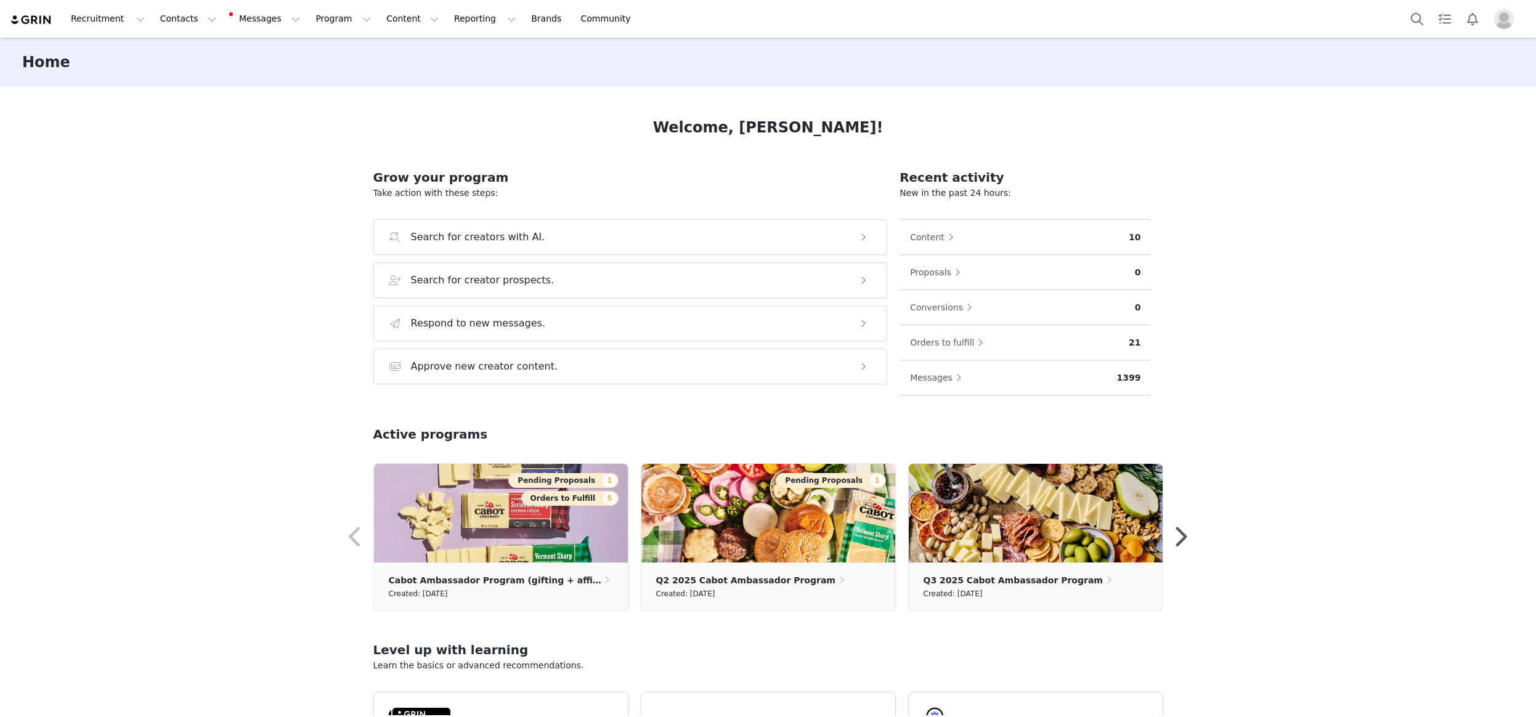 The image size is (1536, 717). I want to click on p: New in the past 24 hours:, so click(1025, 193).